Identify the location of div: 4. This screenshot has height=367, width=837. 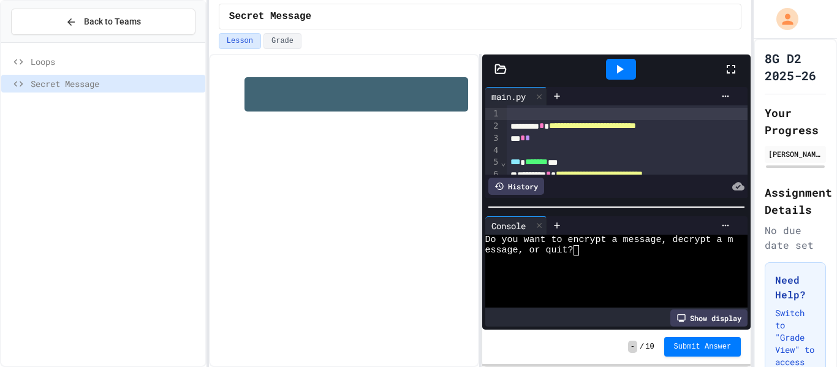
(492, 151).